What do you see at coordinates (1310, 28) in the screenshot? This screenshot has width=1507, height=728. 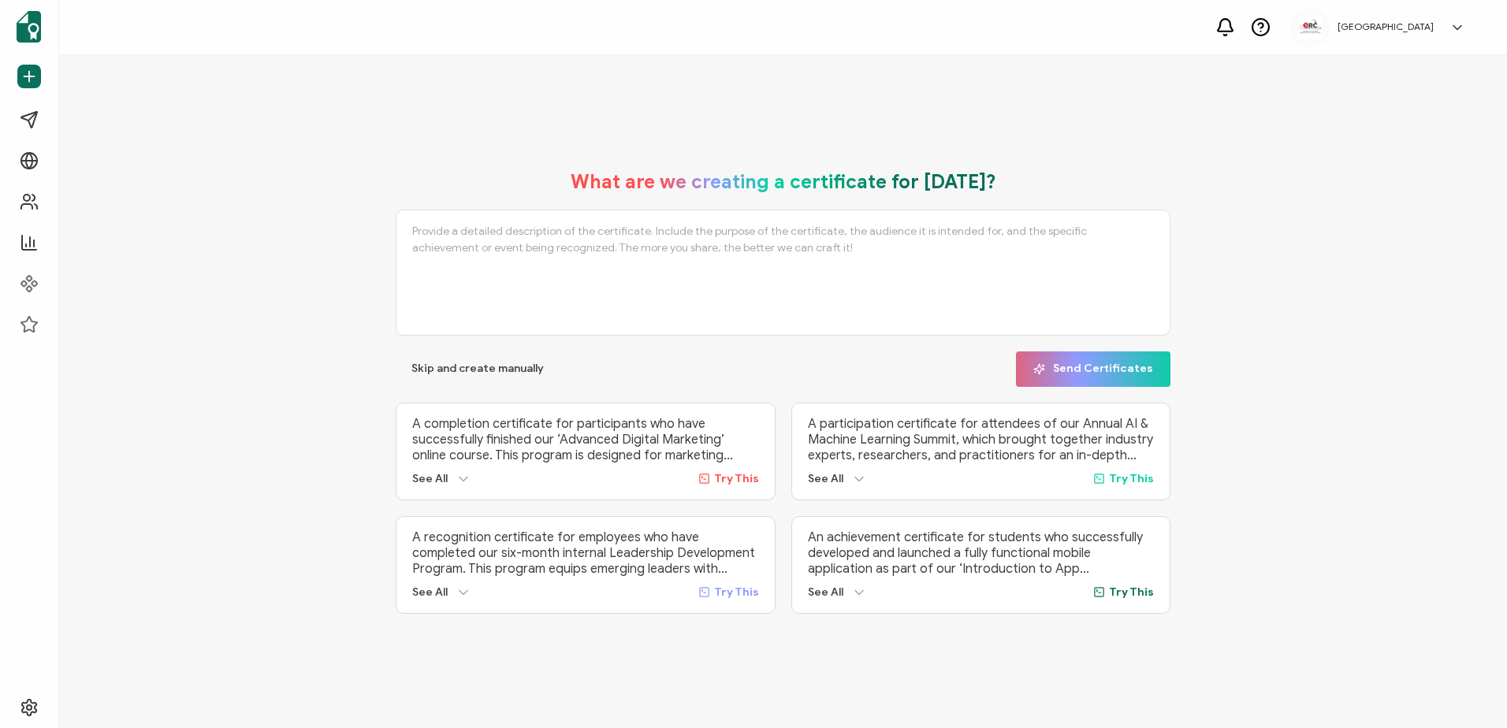 I see `img: f422738f-0422-4413-8966-d729465f66c9.jpg` at bounding box center [1310, 28].